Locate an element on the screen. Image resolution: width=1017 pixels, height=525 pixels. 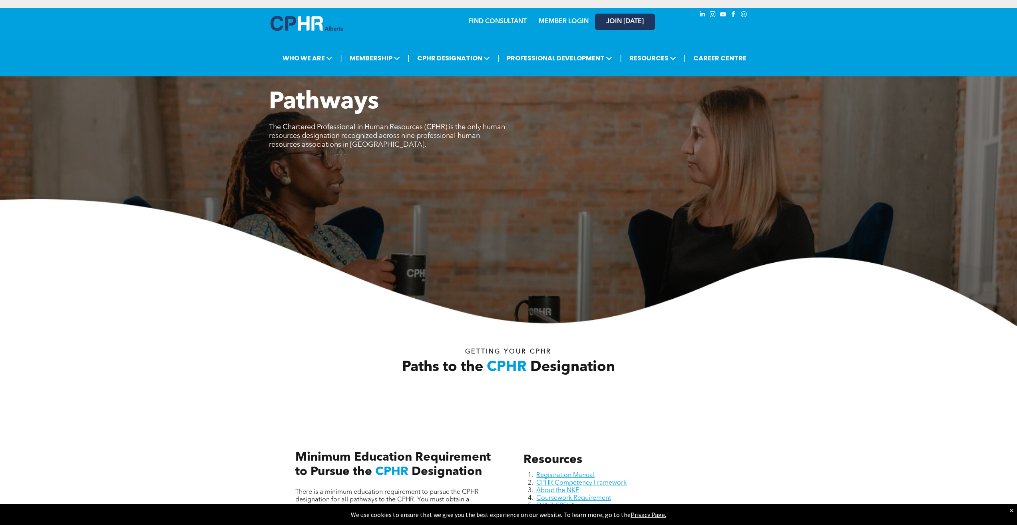
a: MEMBER LOGIN is located at coordinates (564, 22).